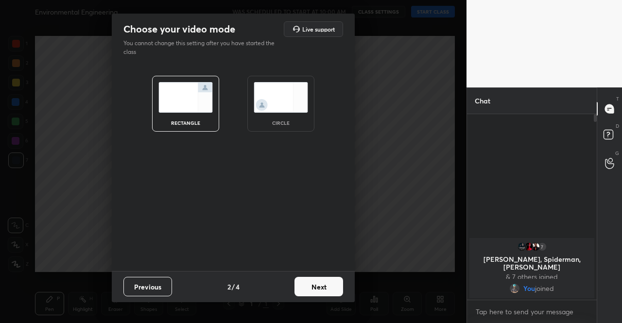 Image resolution: width=622 pixels, height=323 pixels. Describe the element at coordinates (238, 287) in the screenshot. I see `h4: 4` at that location.